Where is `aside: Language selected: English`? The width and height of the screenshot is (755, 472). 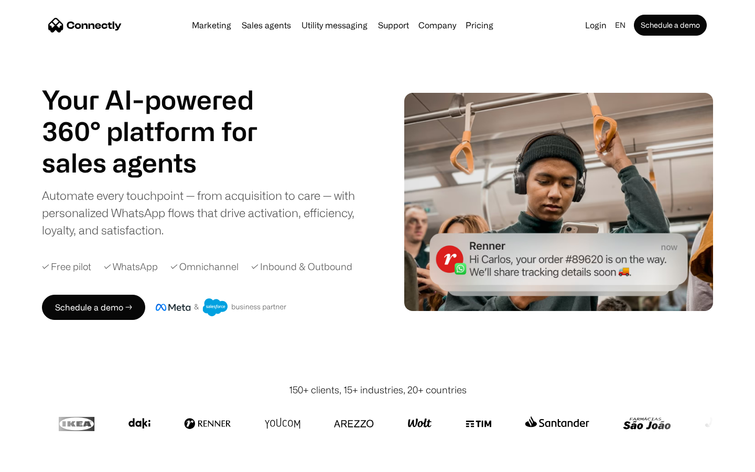
aside: Language selected: English is located at coordinates (37, 460).